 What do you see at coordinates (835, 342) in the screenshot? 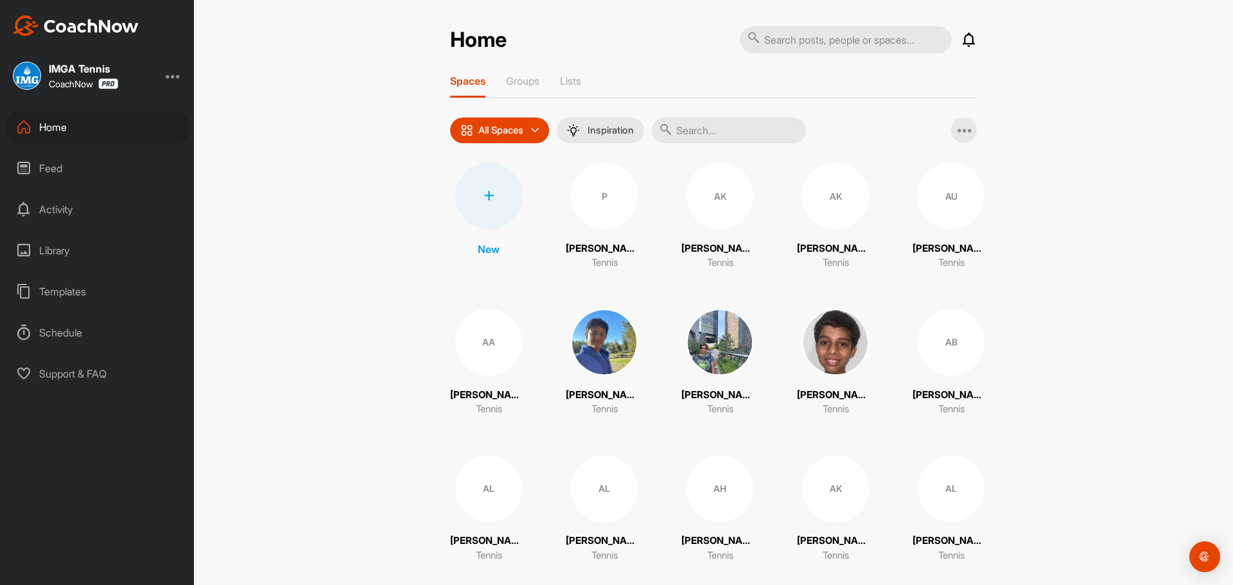
I see `img: square_e46318fb3d9c05f408fbd78cab9da5cc.jpg` at bounding box center [835, 342].